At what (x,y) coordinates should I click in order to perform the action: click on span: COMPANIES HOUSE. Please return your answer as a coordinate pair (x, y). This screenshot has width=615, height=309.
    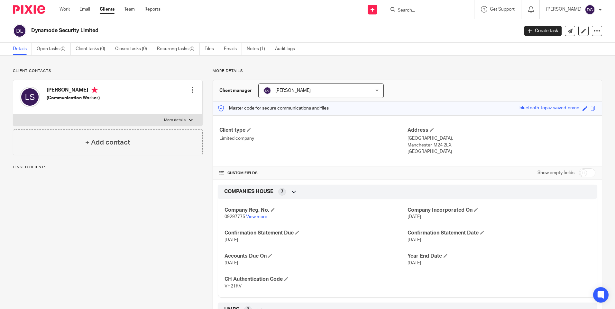
    Looking at the image, I should click on (249, 192).